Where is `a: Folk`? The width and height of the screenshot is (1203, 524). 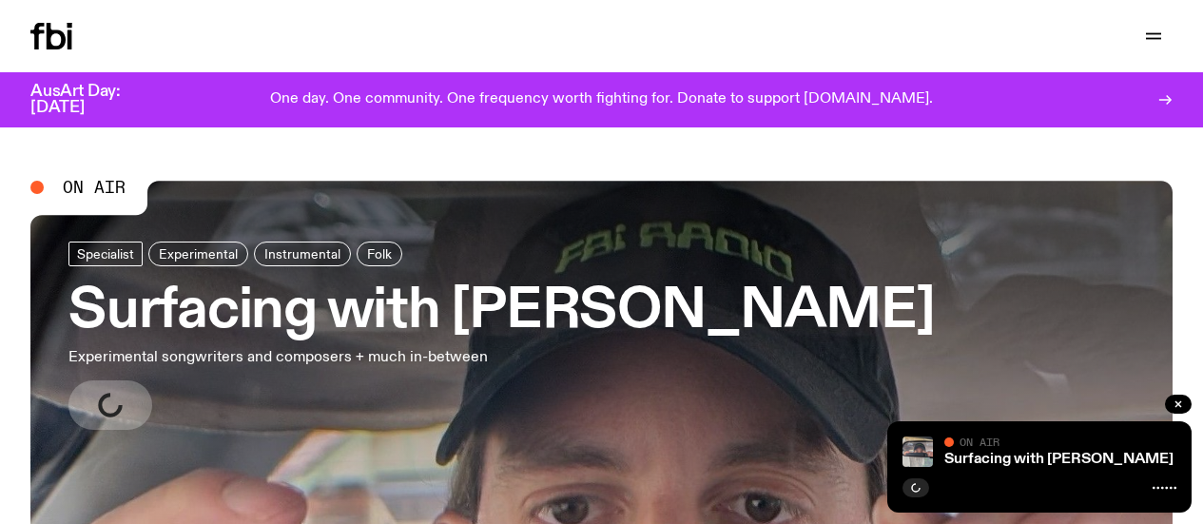
a: Folk is located at coordinates (379, 254).